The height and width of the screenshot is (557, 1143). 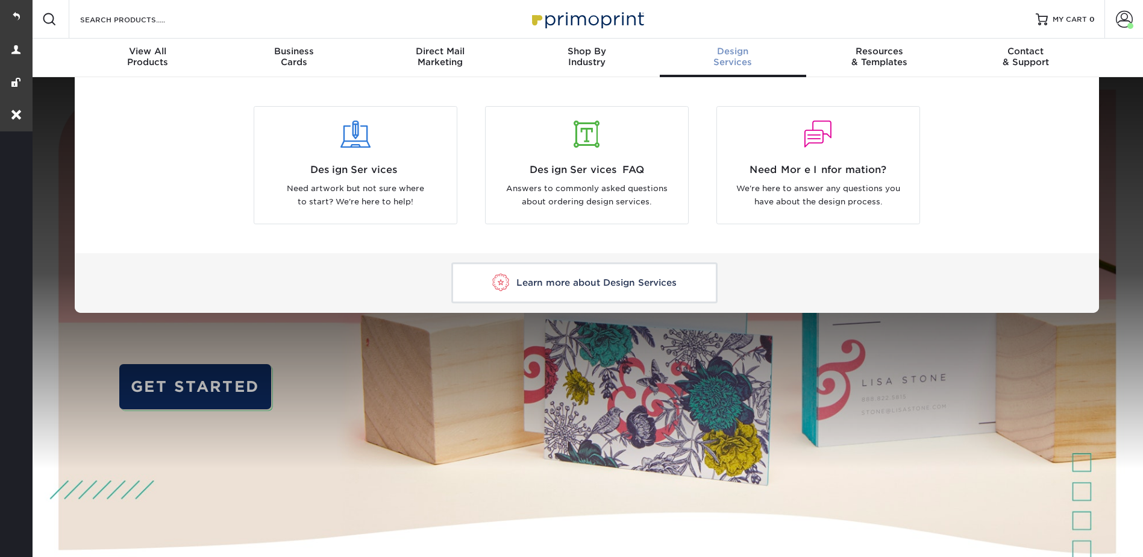 I want to click on span: MY CART, so click(x=1070, y=19).